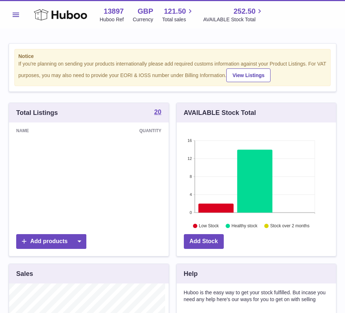 This screenshot has height=313, width=345. Describe the element at coordinates (24, 273) in the screenshot. I see `h3: Sales` at that location.